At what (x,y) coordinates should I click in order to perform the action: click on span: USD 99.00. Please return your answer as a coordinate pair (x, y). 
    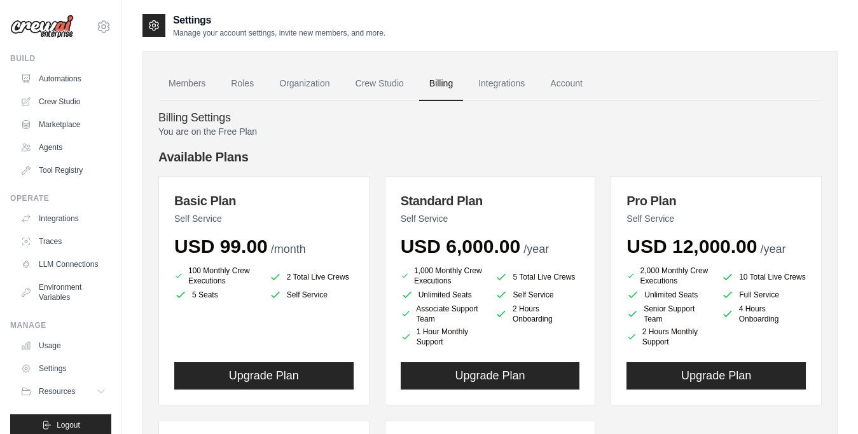
    Looking at the image, I should click on (221, 246).